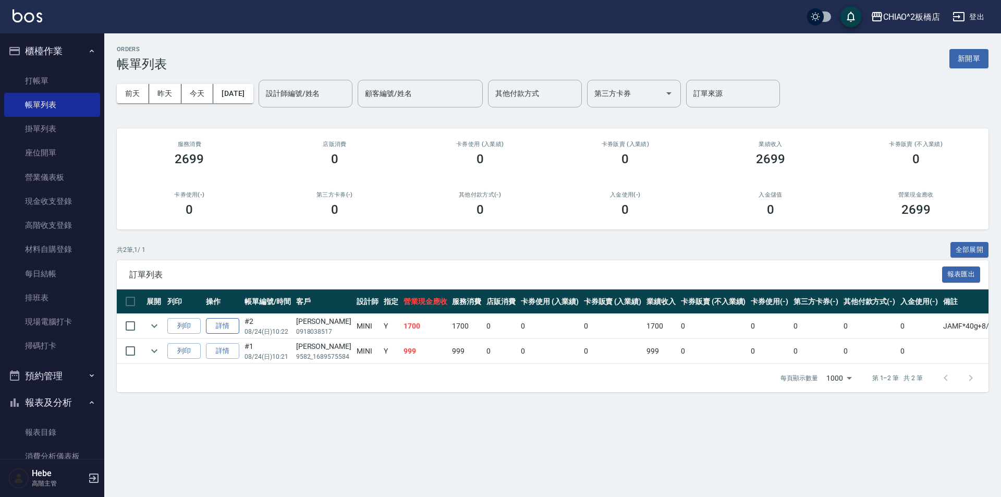  Describe the element at coordinates (905, 17) in the screenshot. I see `button: CHIAO^2板橋店` at that location.